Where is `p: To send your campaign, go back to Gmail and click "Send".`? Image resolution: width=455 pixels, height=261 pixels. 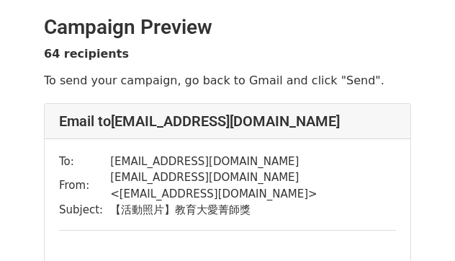
p: To send your campaign, go back to Gmail and click "Send". is located at coordinates (228, 80).